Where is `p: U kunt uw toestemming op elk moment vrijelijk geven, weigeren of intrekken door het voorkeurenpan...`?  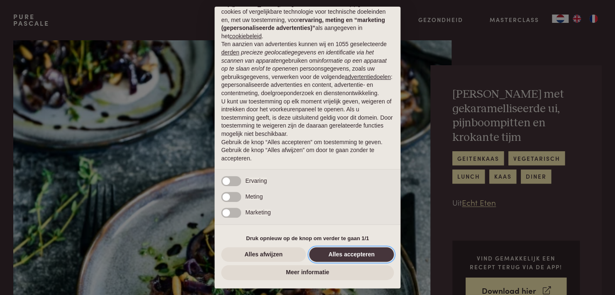
p: U kunt uw toestemming op elk moment vrijelijk geven, weigeren of intrekken door het voorkeurenpan... is located at coordinates (307, 118).